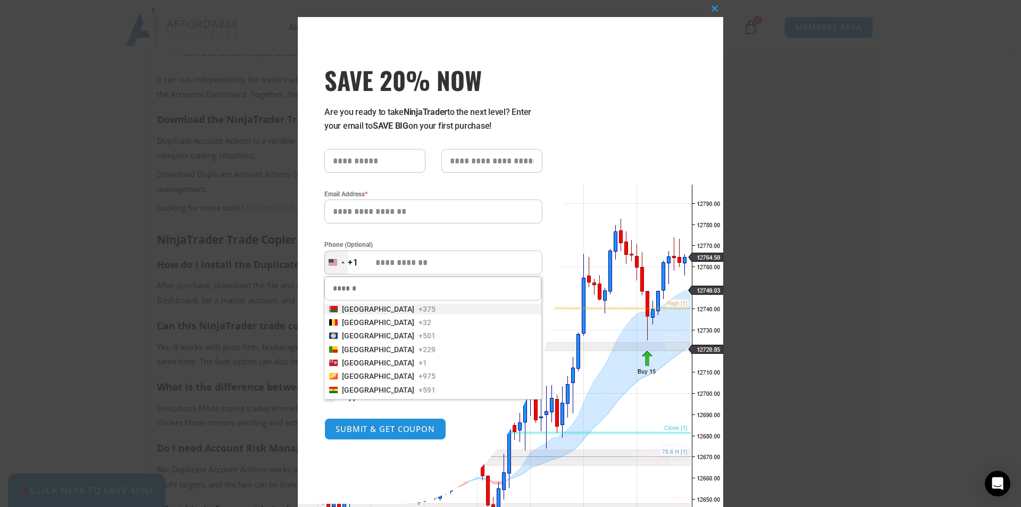 This screenshot has width=1021, height=507. What do you see at coordinates (425, 112) in the screenshot?
I see `strong: NinjaTrader` at bounding box center [425, 112].